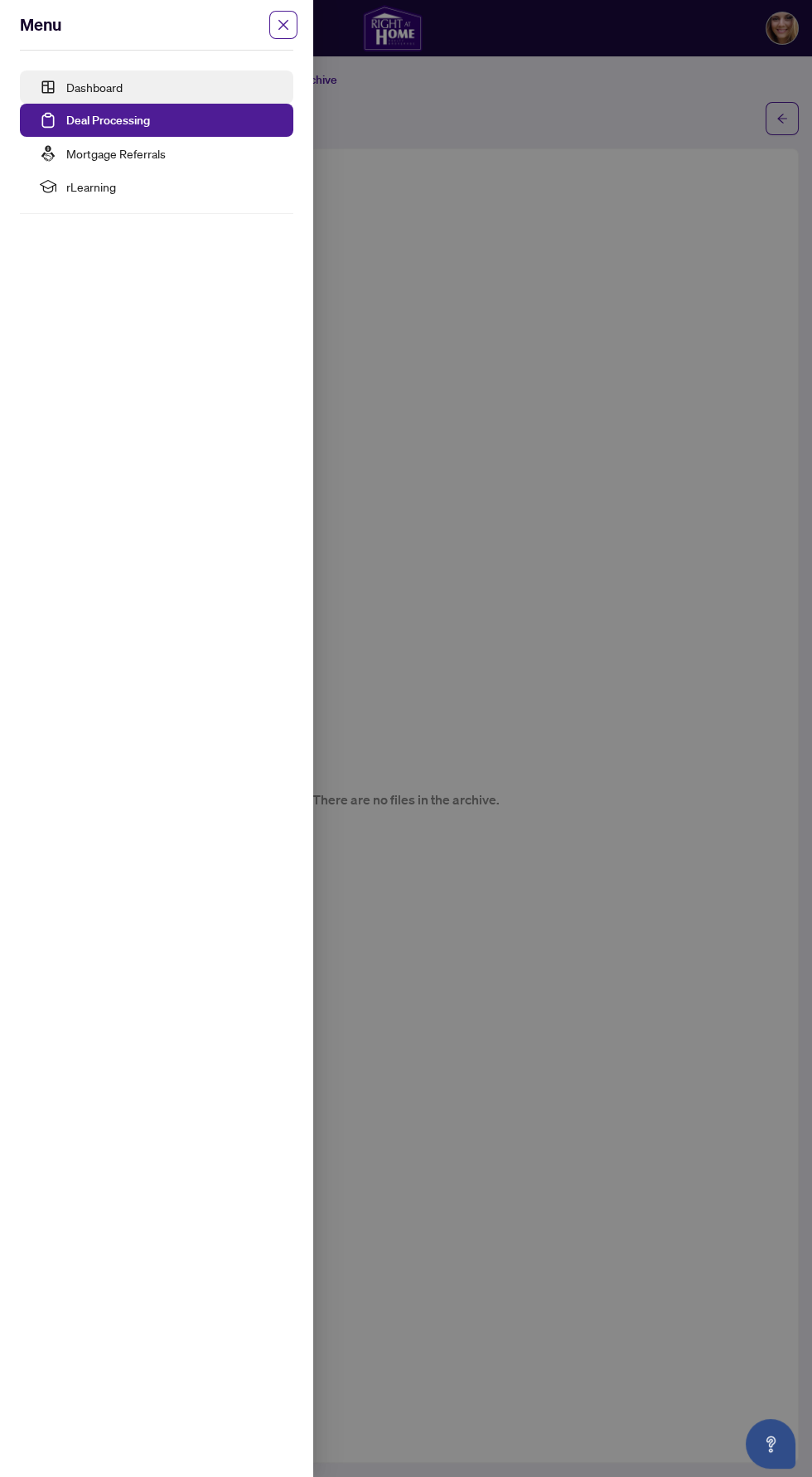  What do you see at coordinates (174, 186) in the screenshot?
I see `span: rLearning` at bounding box center [174, 186].